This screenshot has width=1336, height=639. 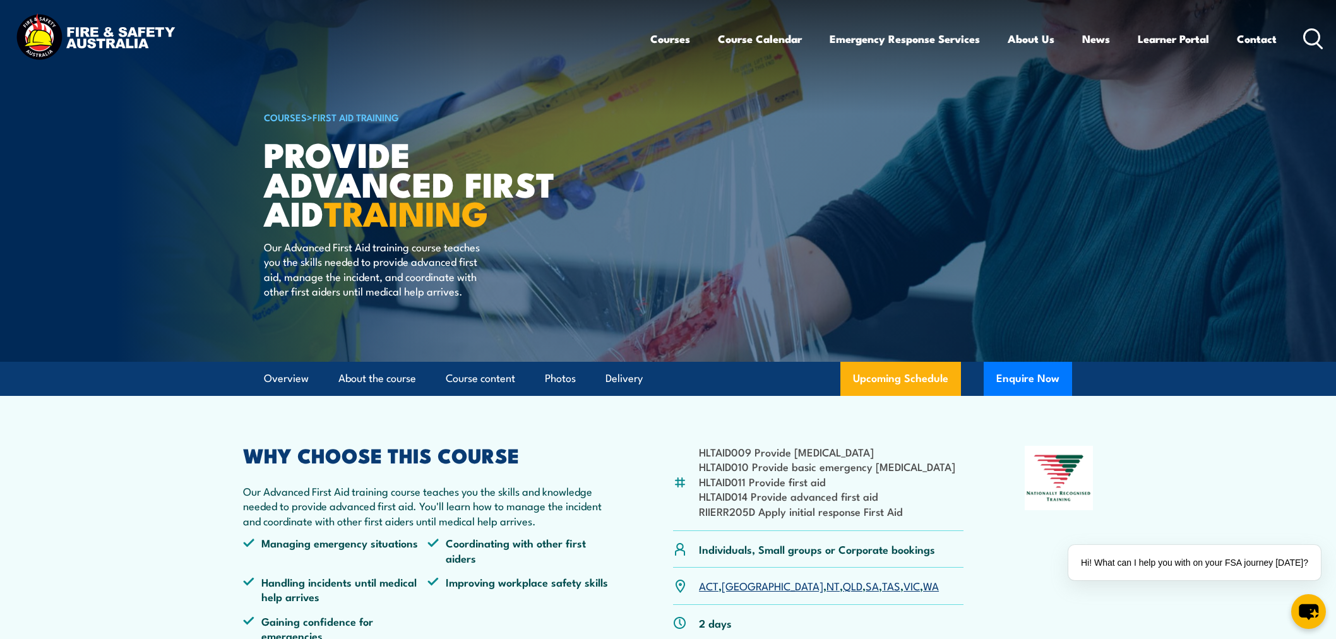 I want to click on p: Individuals, Small groups or Corporate bookings, so click(x=817, y=549).